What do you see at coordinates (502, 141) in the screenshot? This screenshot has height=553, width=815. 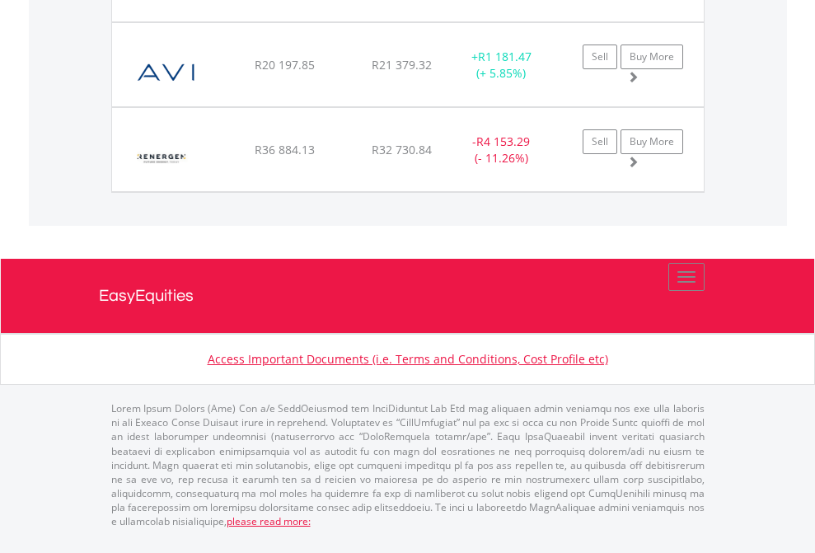 I see `span: R4 153.29` at bounding box center [502, 141].